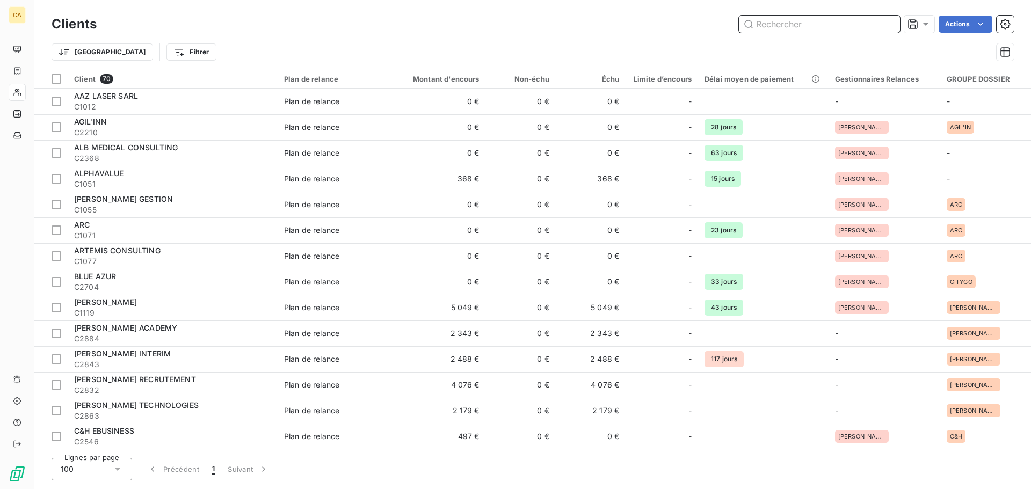 The width and height of the screenshot is (1031, 489). What do you see at coordinates (172, 184) in the screenshot?
I see `span: C1051` at bounding box center [172, 184].